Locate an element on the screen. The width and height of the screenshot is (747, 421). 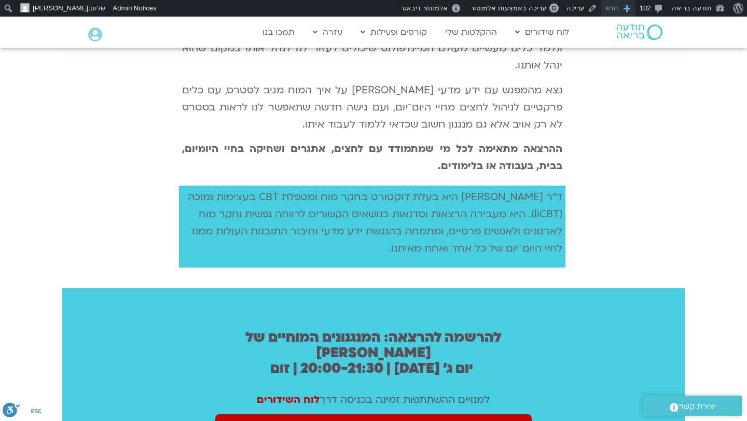
p: למנויים ההשתתפות זמינה בכניסה דרך is located at coordinates (373, 400).